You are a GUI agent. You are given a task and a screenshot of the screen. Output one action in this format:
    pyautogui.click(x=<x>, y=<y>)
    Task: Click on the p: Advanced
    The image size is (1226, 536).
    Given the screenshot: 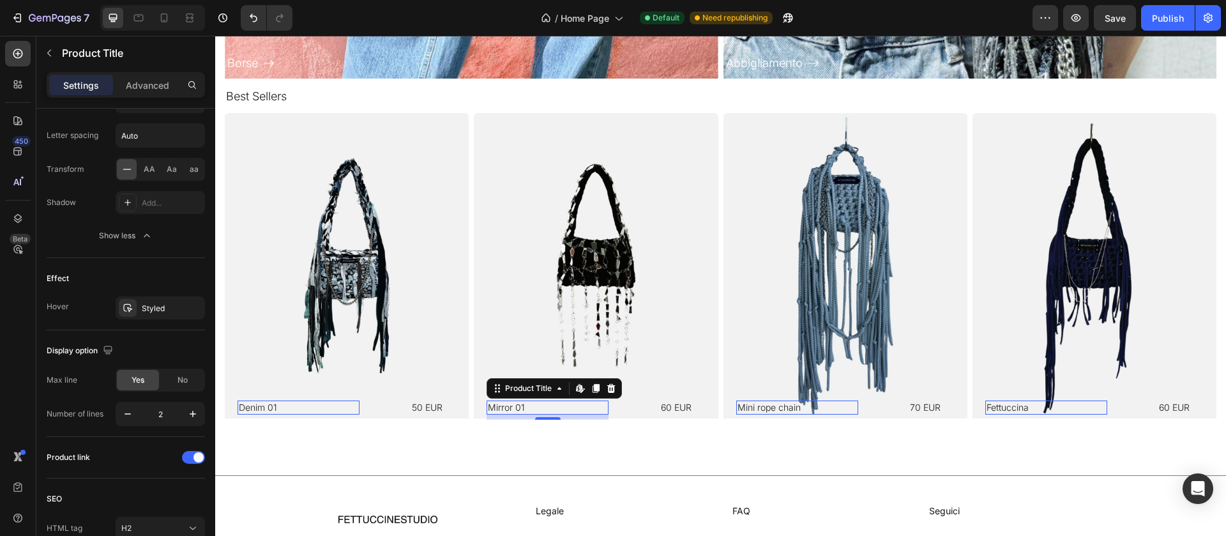 What is the action you would take?
    pyautogui.click(x=147, y=85)
    